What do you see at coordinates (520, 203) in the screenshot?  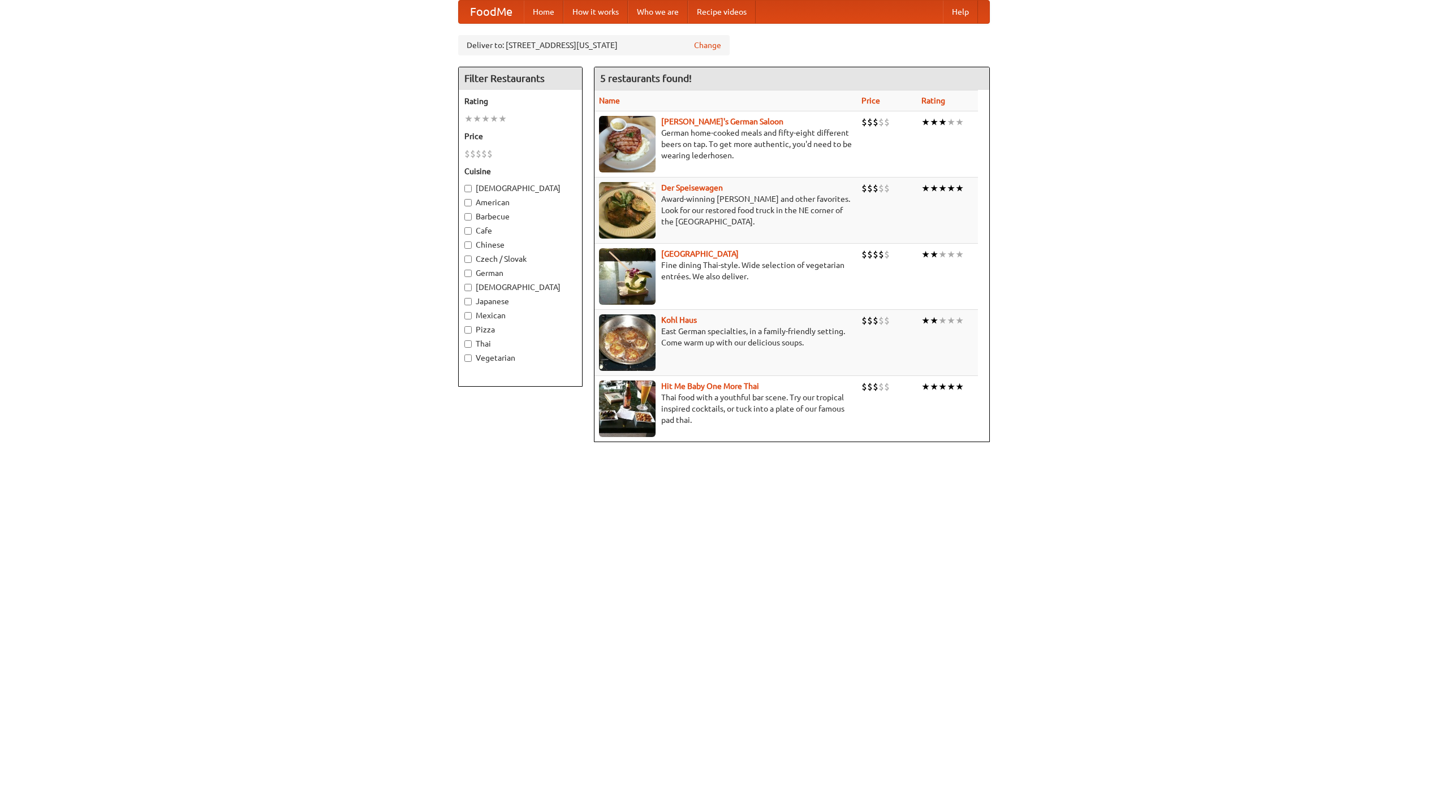 I see `label: American` at bounding box center [520, 203].